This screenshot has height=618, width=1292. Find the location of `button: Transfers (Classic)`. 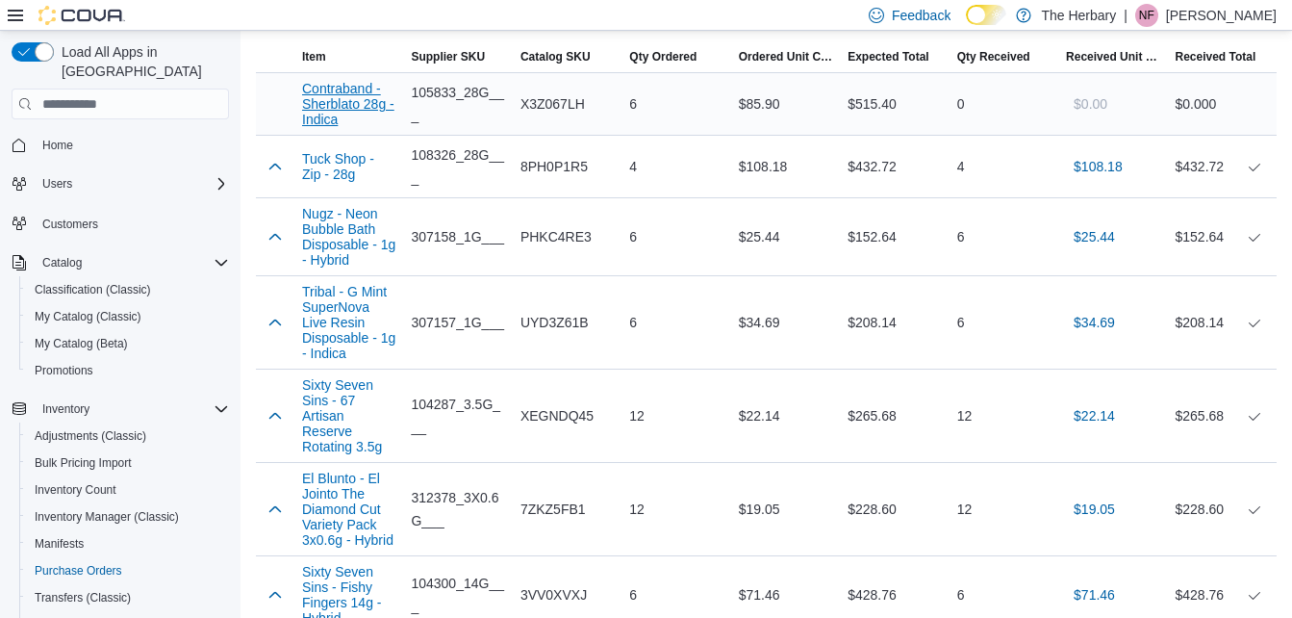

button: Transfers (Classic) is located at coordinates (128, 598).